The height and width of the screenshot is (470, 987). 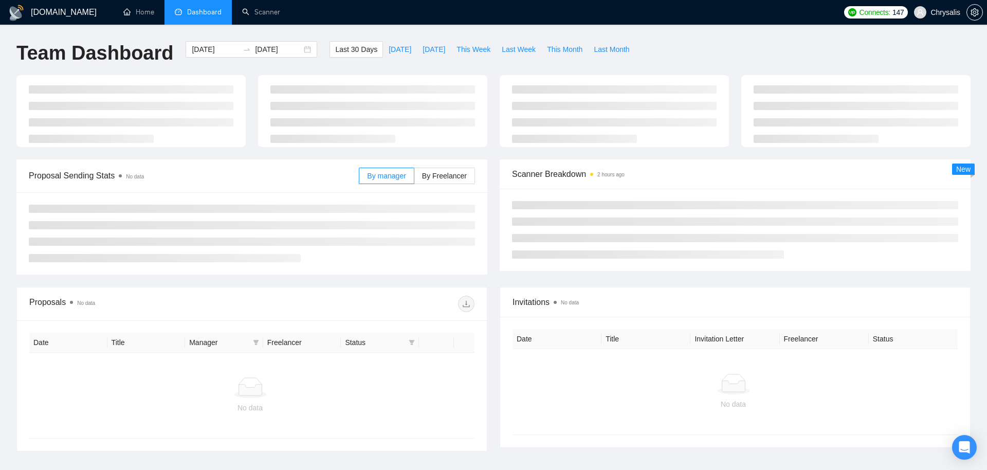 What do you see at coordinates (963, 169) in the screenshot?
I see `span: New` at bounding box center [963, 169].